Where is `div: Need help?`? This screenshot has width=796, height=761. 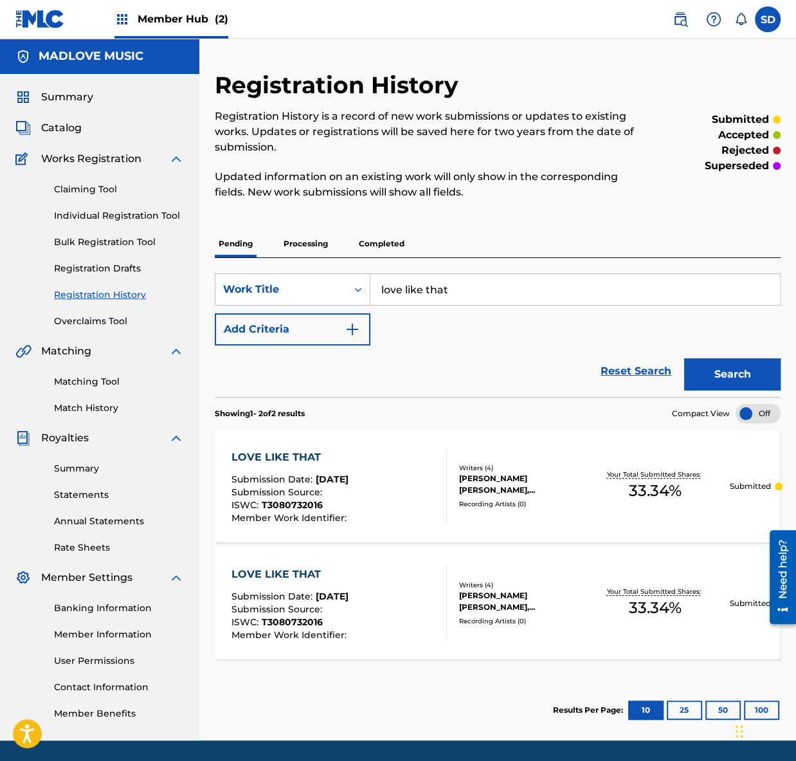
div: Need help? is located at coordinates (23, 44).